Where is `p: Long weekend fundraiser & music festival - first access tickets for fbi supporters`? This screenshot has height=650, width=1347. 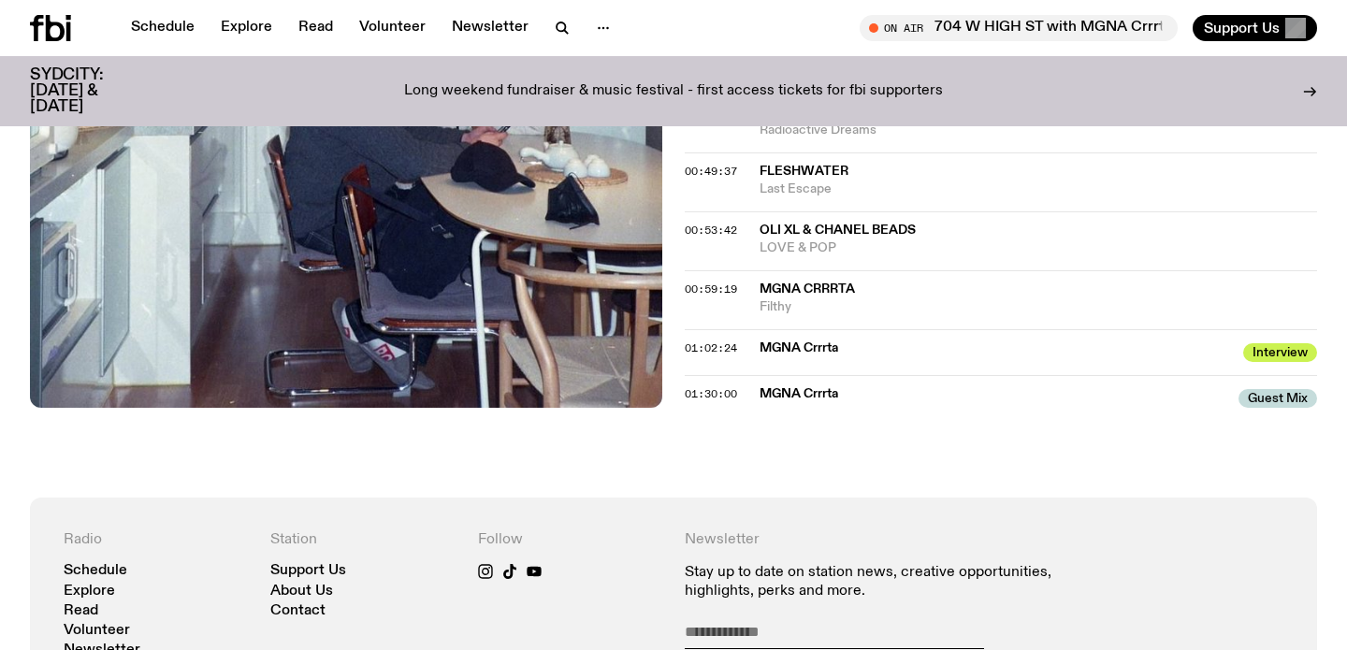 p: Long weekend fundraiser & music festival - first access tickets for fbi supporters is located at coordinates (673, 92).